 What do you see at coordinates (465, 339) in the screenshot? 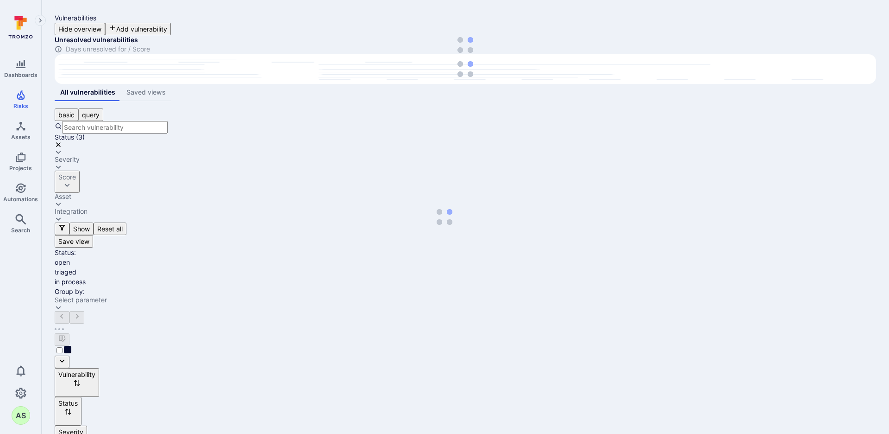
I see `div: Manage columns` at bounding box center [465, 339].